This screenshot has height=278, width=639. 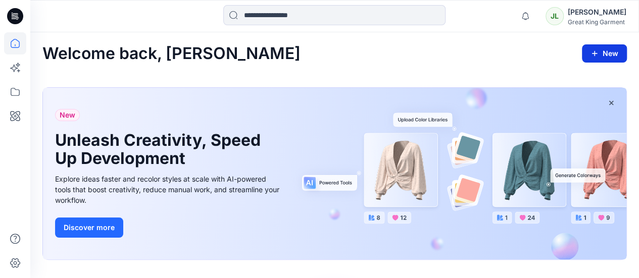 I want to click on a: Discover more, so click(x=169, y=228).